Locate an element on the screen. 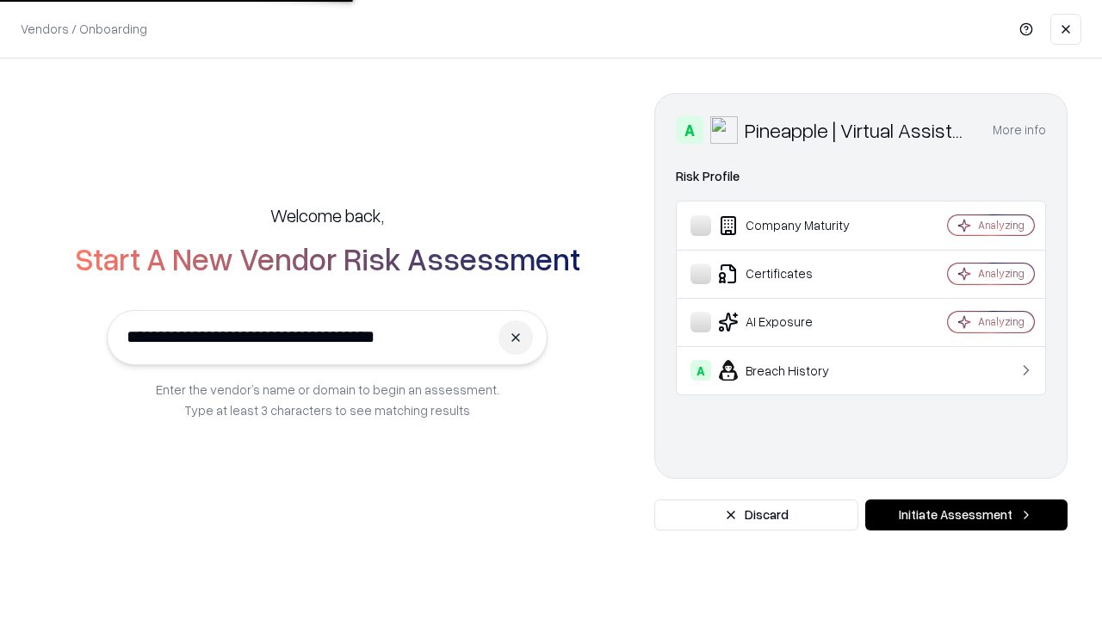 This screenshot has width=1102, height=620. div: Certificates is located at coordinates (793, 274).